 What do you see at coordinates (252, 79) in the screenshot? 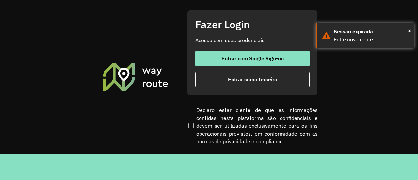
I see `span: Entrar como terceiro` at bounding box center [252, 79].